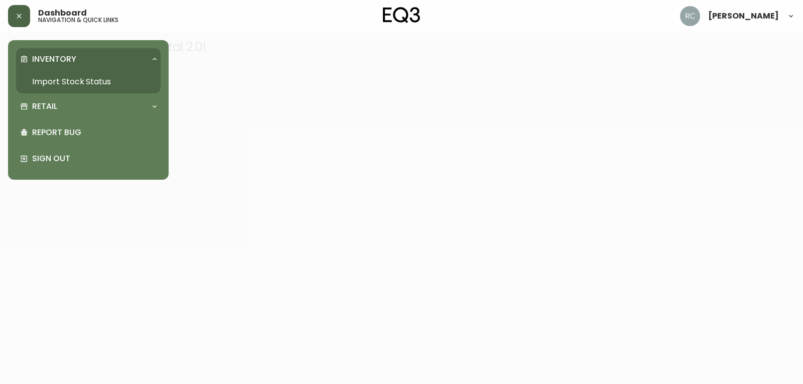  What do you see at coordinates (88, 159) in the screenshot?
I see `div: Sign Out` at bounding box center [88, 159].